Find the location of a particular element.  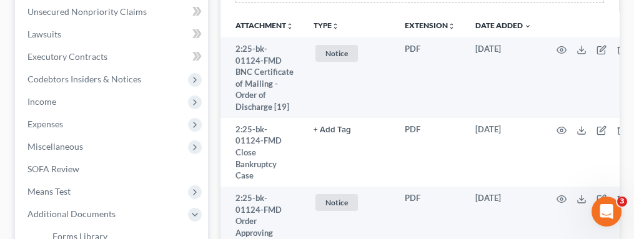

td: 2:25-bk-01124-FMD BNC Certificate of Mailing - Order of Discharge [19] is located at coordinates (262, 77).